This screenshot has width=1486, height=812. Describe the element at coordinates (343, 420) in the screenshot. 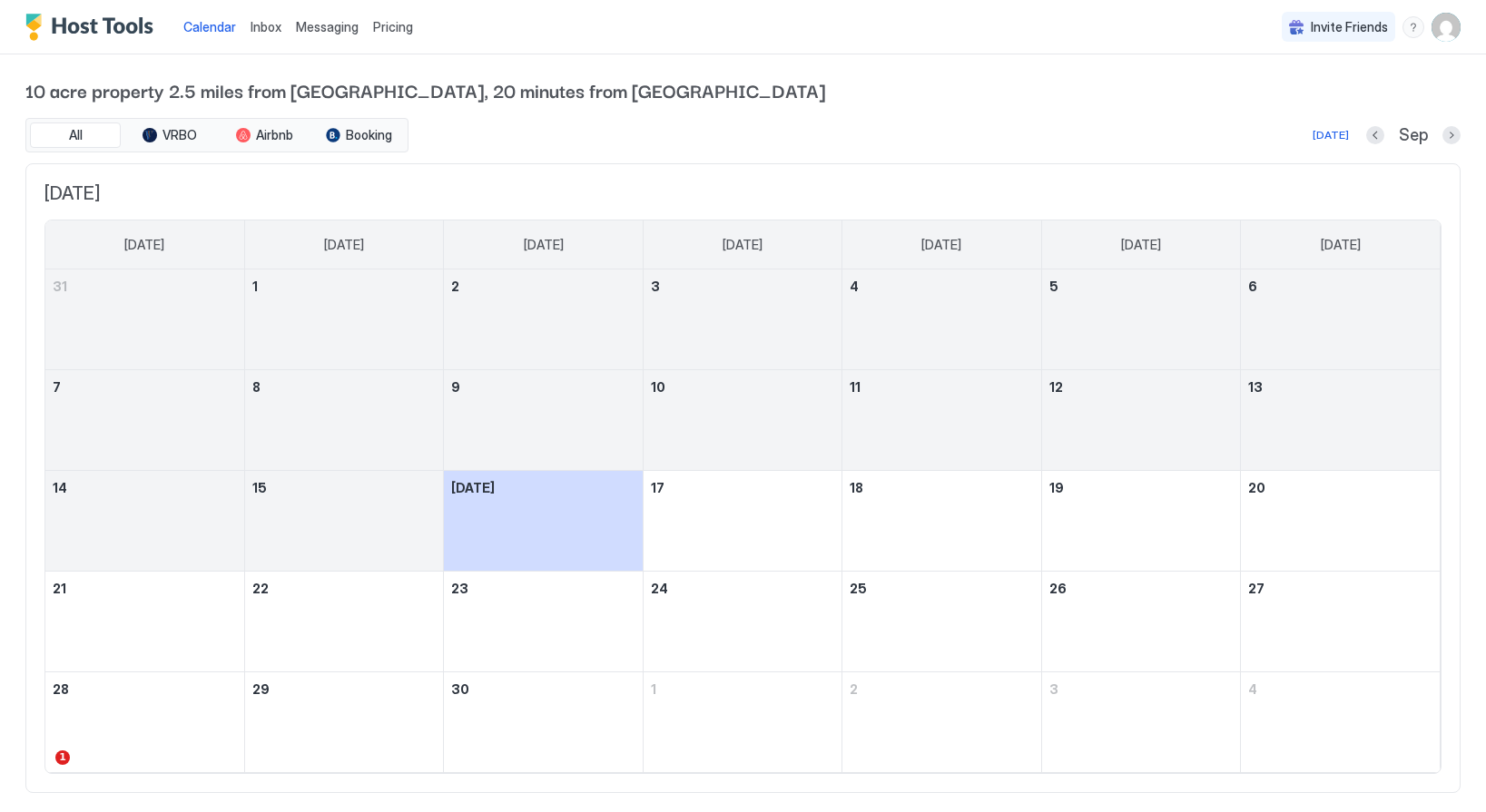

I see `td: September 8, 2025` at that location.